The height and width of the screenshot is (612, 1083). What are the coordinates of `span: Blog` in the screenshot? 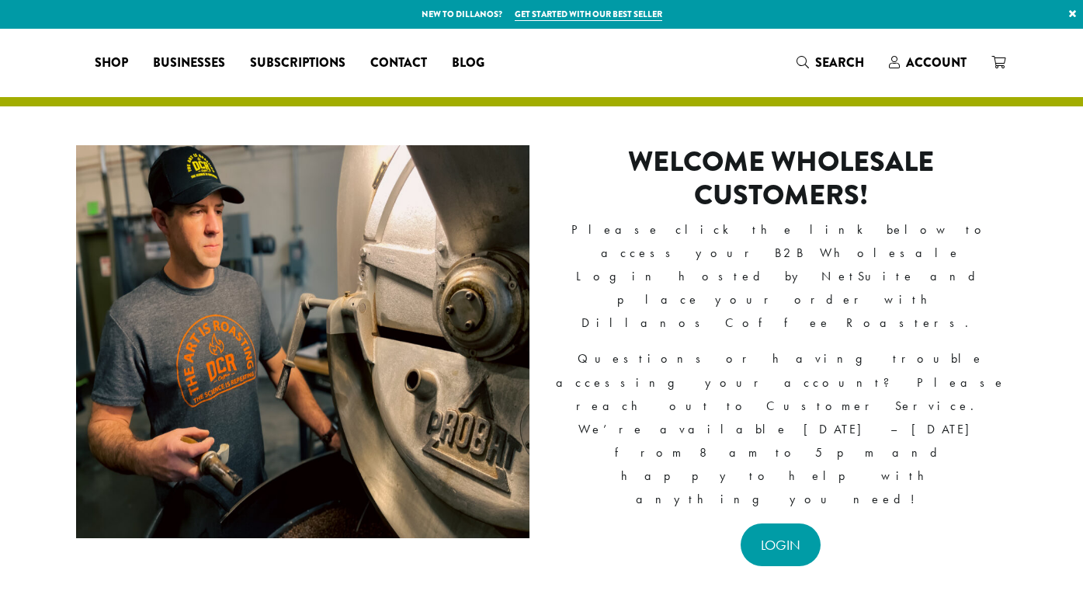 It's located at (468, 63).